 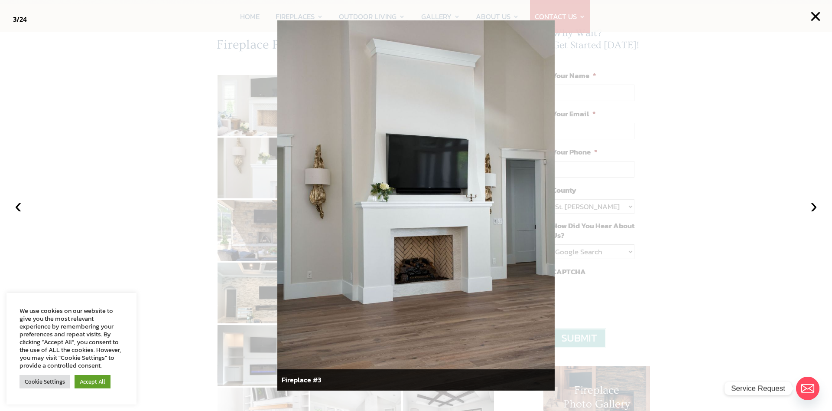 What do you see at coordinates (92, 381) in the screenshot?
I see `a: Accept All` at bounding box center [92, 381].